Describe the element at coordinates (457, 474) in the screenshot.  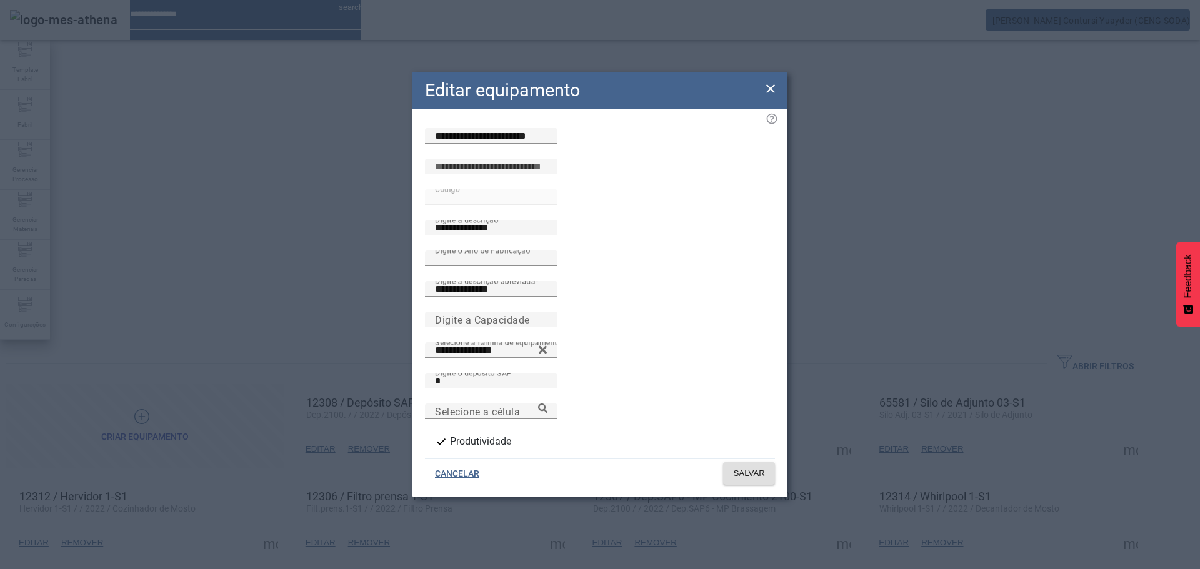
I see `button: CANCELAR` at that location.